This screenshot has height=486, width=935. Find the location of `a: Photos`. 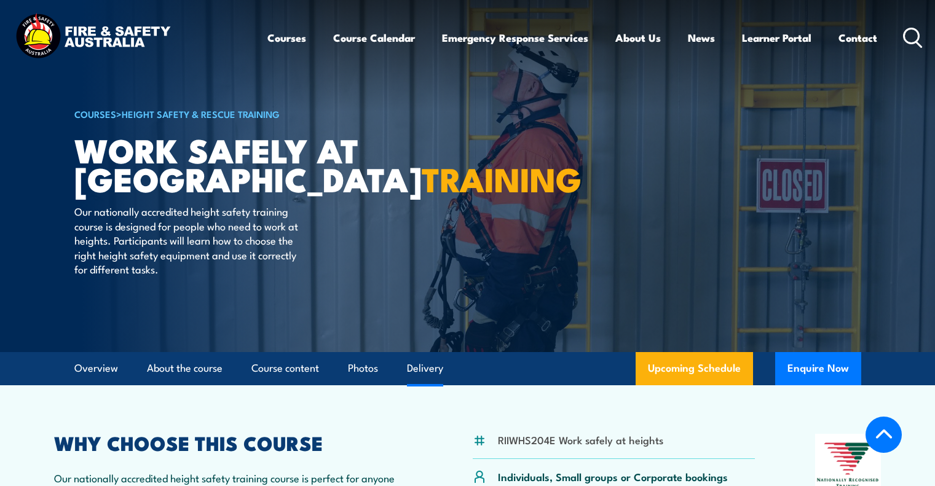

a: Photos is located at coordinates (363, 368).